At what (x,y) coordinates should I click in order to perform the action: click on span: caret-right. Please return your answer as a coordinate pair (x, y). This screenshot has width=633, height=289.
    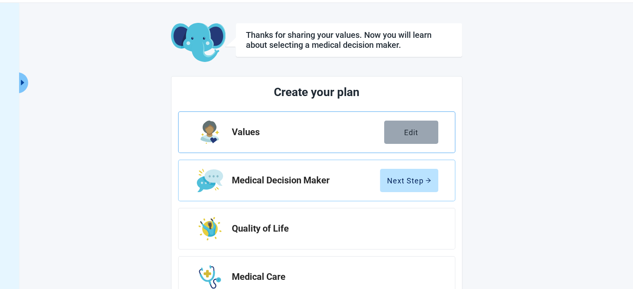
    Looking at the image, I should click on (22, 82).